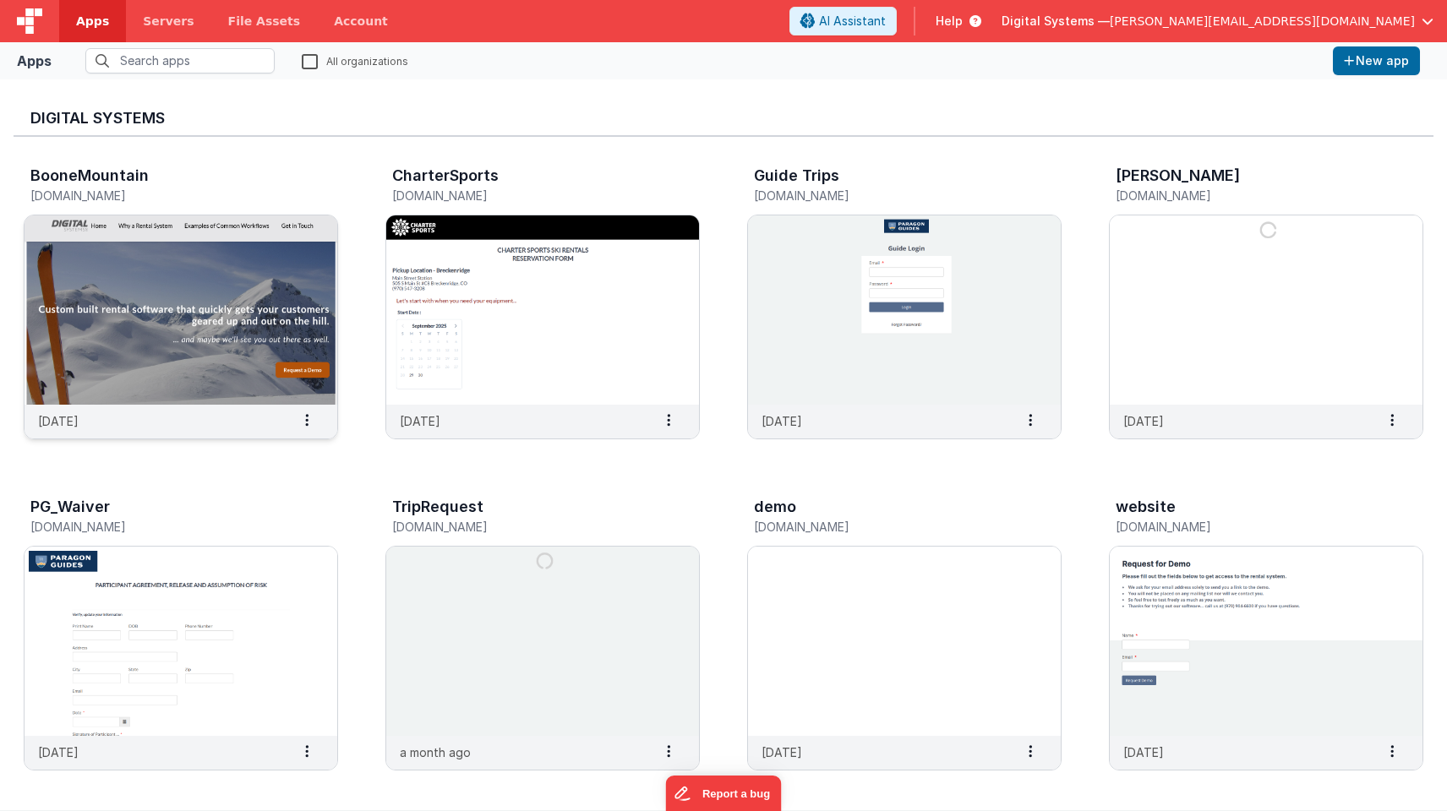 The width and height of the screenshot is (1447, 811). I want to click on h3: PG_Waiver, so click(70, 507).